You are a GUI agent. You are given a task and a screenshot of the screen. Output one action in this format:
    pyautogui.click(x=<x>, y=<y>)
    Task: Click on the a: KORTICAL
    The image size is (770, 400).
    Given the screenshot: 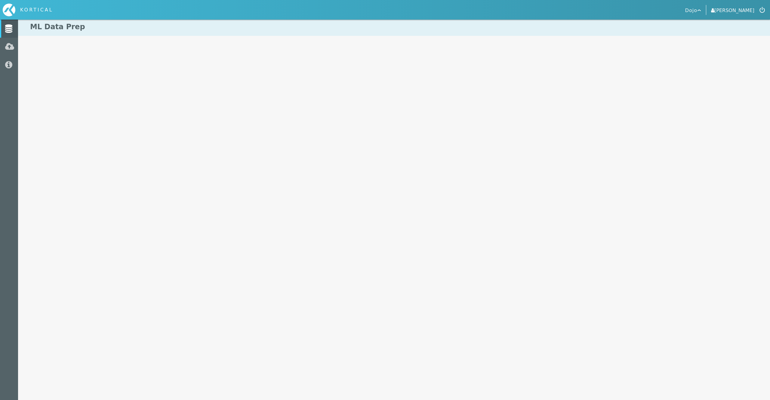 What is the action you would take?
    pyautogui.click(x=30, y=10)
    